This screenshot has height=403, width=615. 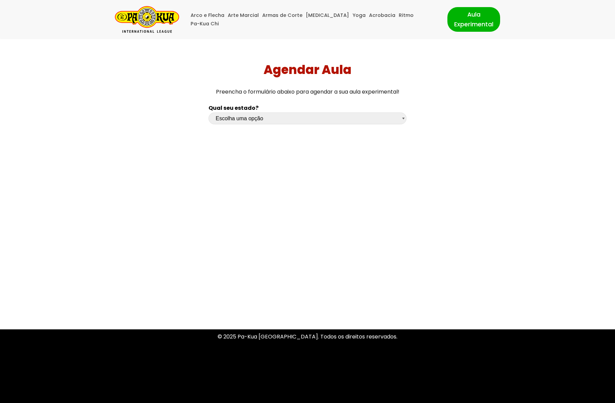 What do you see at coordinates (313, 20) in the screenshot?
I see `div: Menu primário` at bounding box center [313, 20].